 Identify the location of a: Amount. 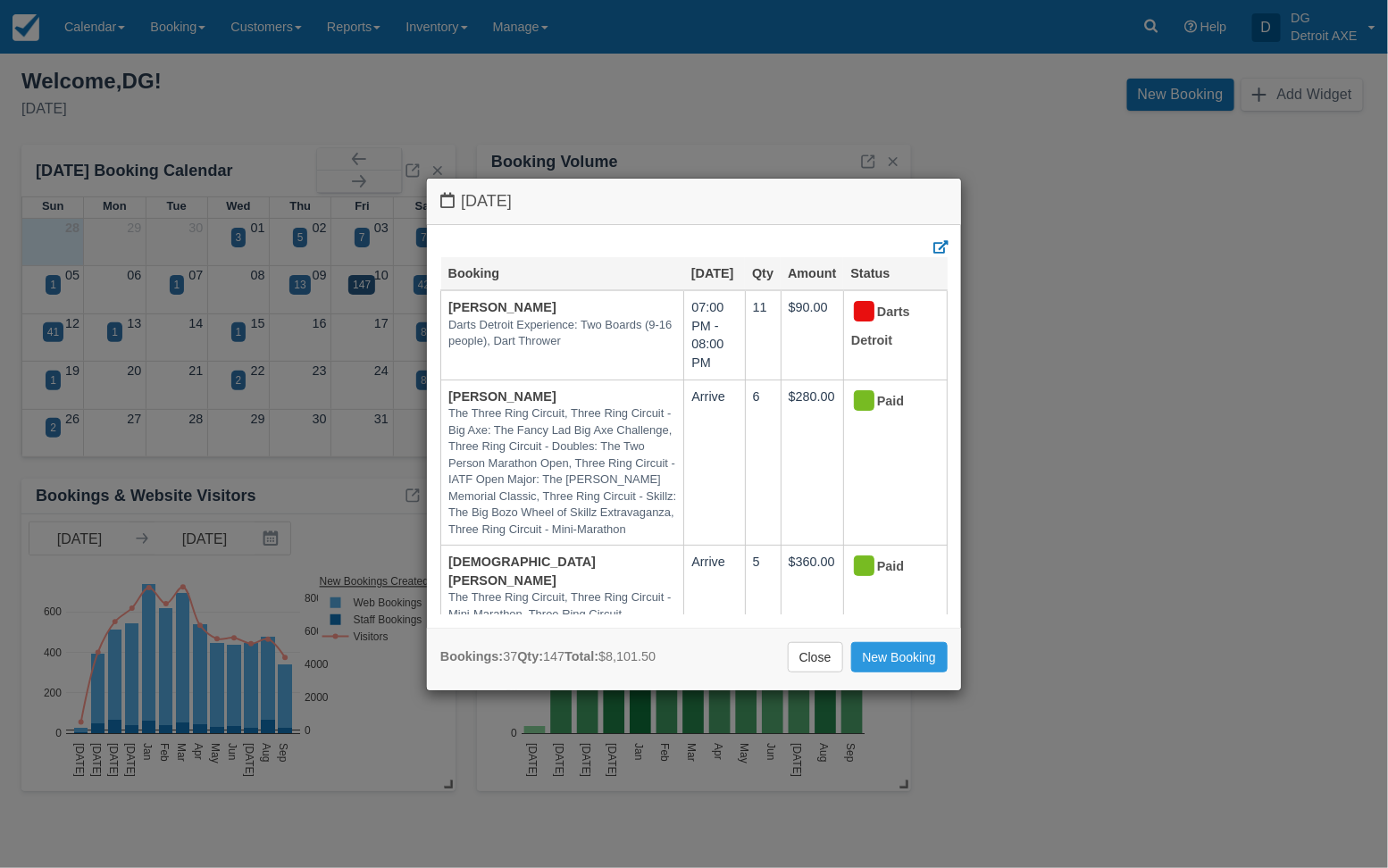
(812, 273).